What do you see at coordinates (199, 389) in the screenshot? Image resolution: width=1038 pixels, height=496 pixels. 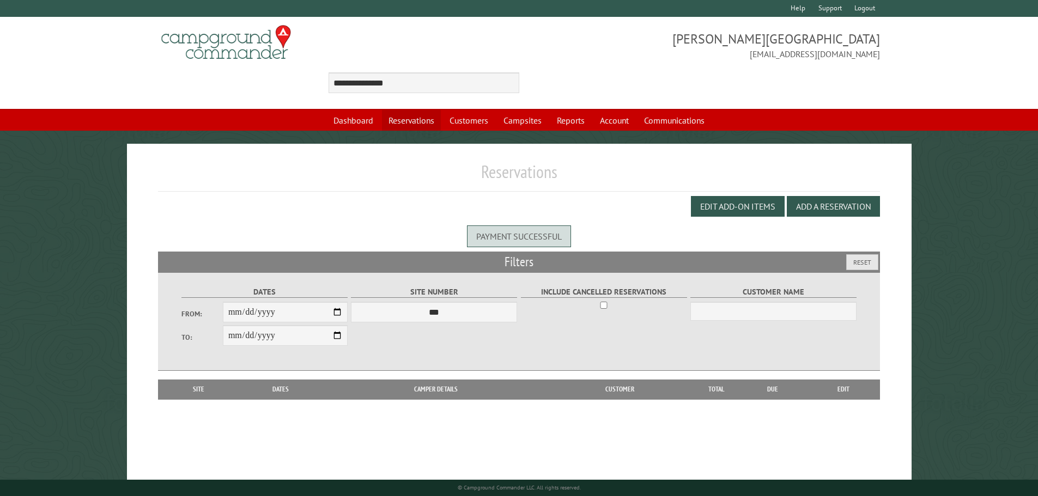 I see `th: Site` at bounding box center [199, 389].